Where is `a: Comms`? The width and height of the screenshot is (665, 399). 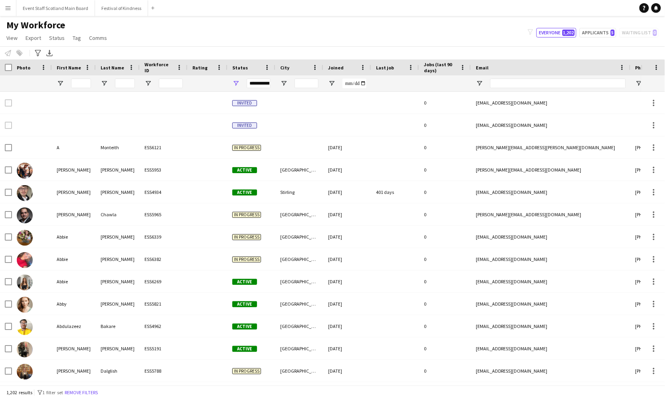
a: Comms is located at coordinates (98, 38).